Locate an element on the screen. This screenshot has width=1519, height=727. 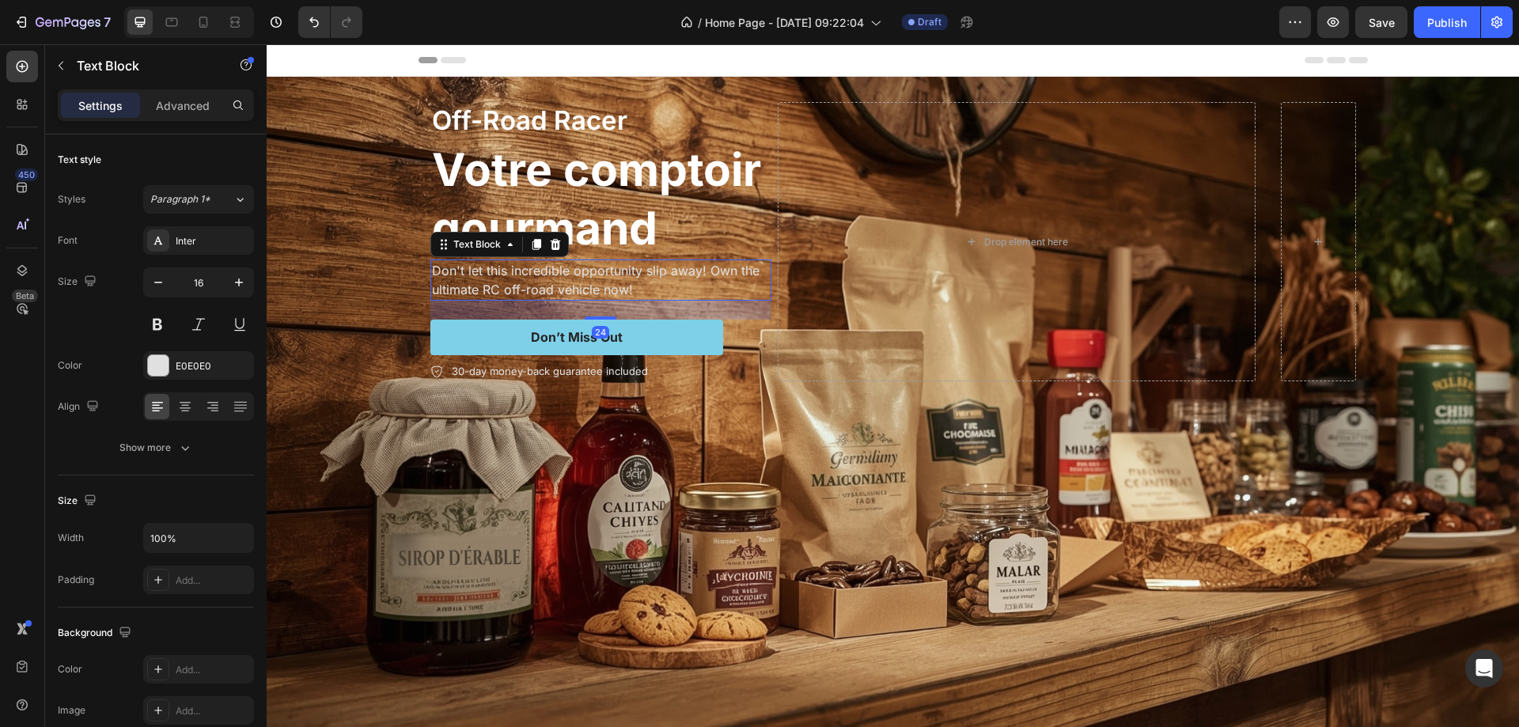
input: Auto is located at coordinates (199, 538).